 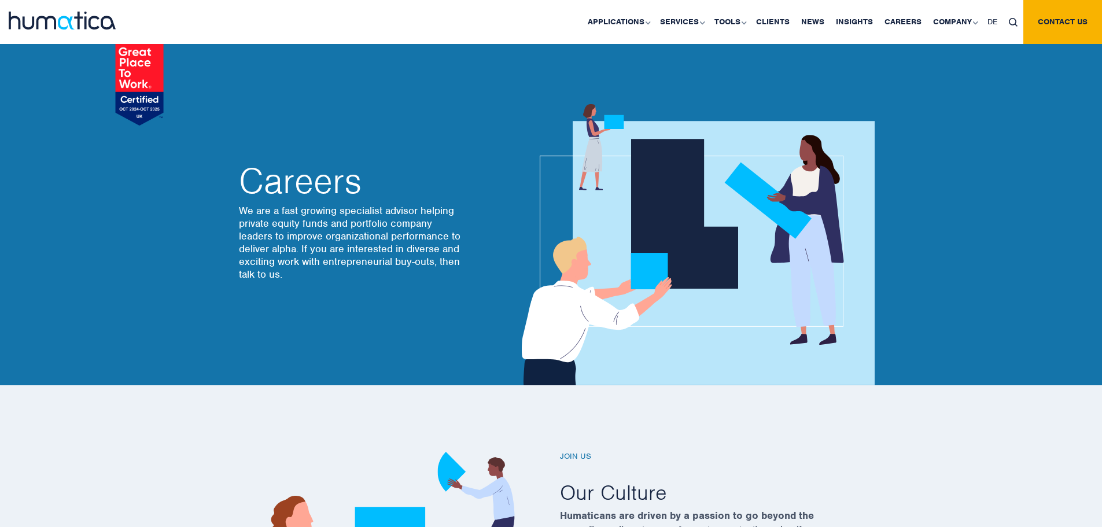 I want to click on p: We are a fast growing specialist advisor helping private equity funds and portfolio company leade..., so click(x=352, y=242).